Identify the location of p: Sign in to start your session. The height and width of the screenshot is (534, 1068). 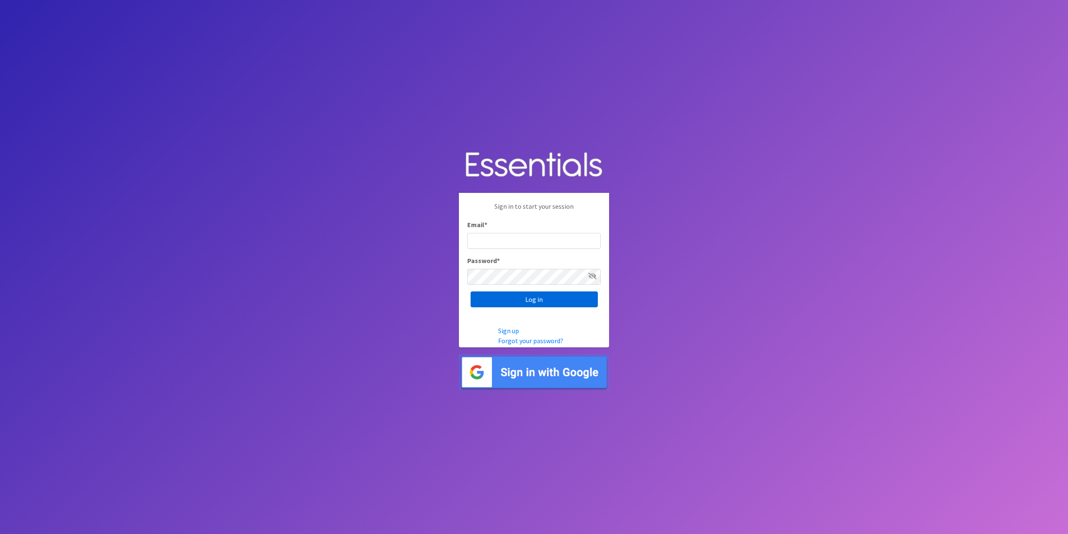
(534, 210).